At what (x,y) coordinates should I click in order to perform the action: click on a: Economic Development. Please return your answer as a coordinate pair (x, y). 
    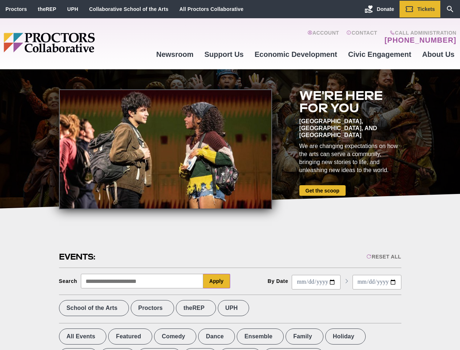
    Looking at the image, I should click on (296, 54).